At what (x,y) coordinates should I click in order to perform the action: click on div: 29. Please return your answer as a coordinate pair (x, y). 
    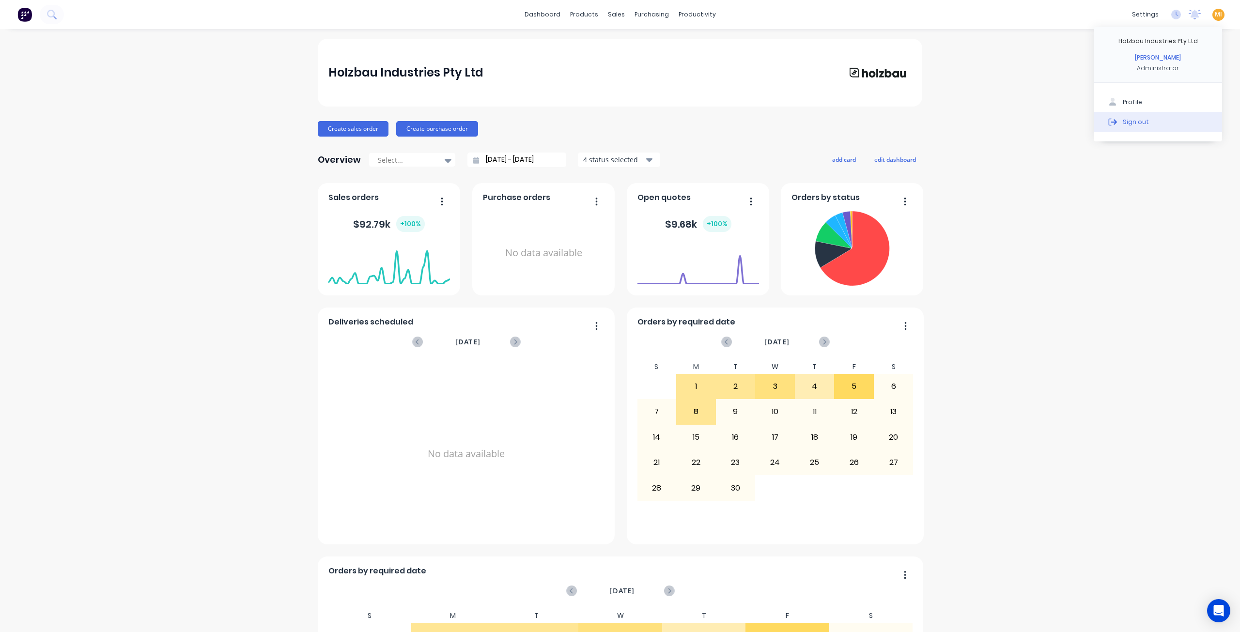
    Looking at the image, I should click on (696, 488).